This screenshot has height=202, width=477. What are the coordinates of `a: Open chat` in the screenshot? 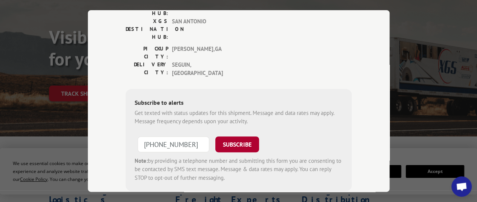 It's located at (462, 187).